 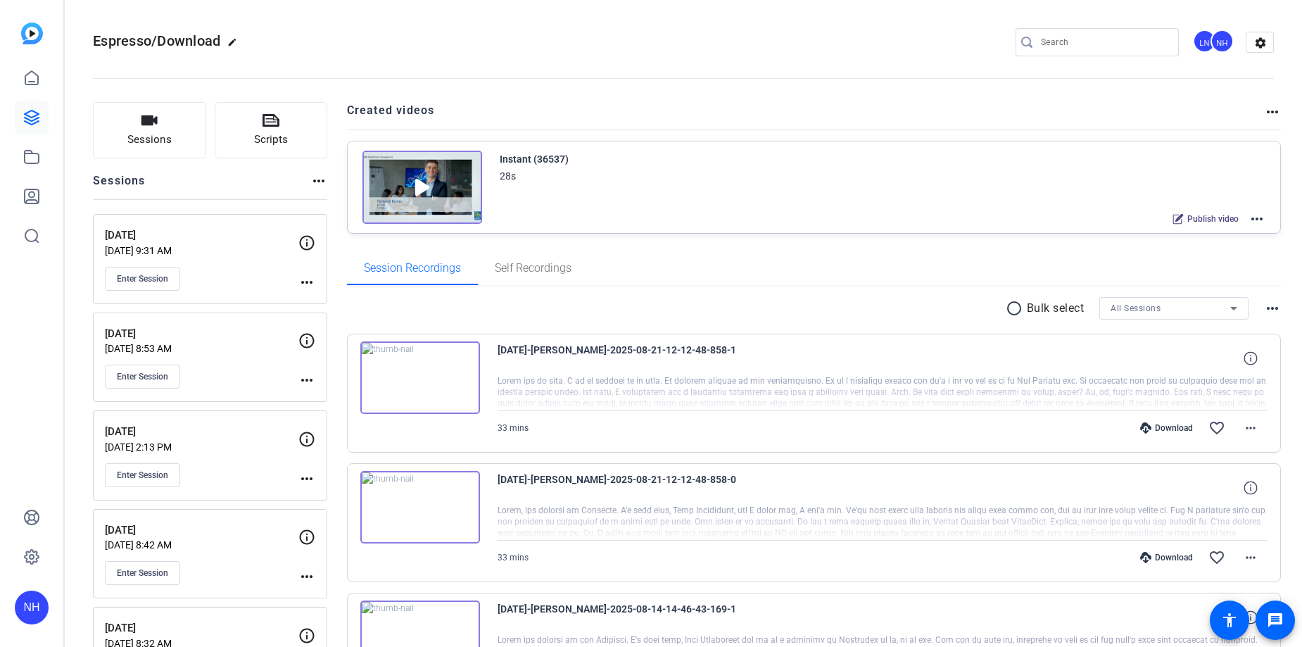 I want to click on mat-icon: accessibility, so click(x=1229, y=620).